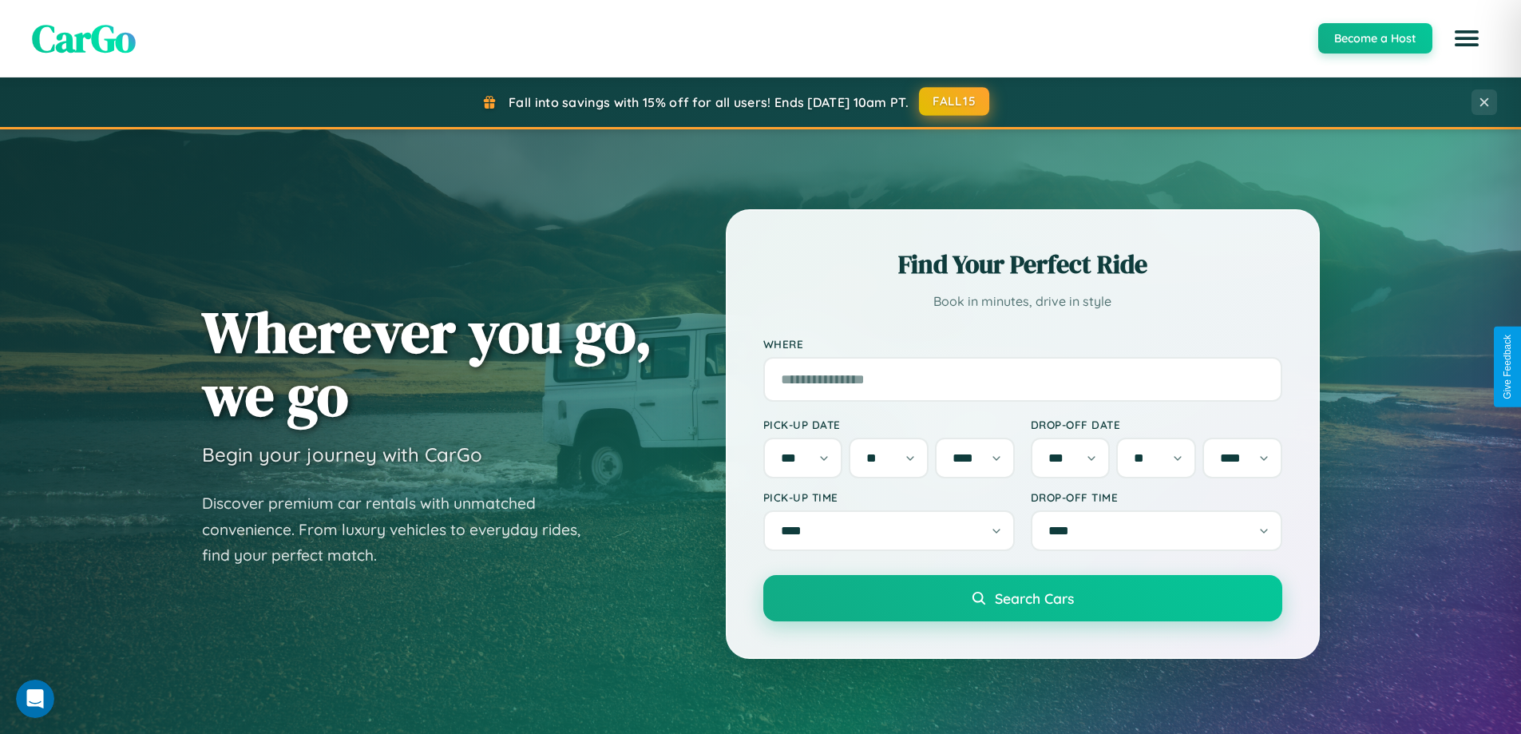 The height and width of the screenshot is (734, 1521). What do you see at coordinates (1023, 264) in the screenshot?
I see `h2: Find Your Perfect Ride` at bounding box center [1023, 264].